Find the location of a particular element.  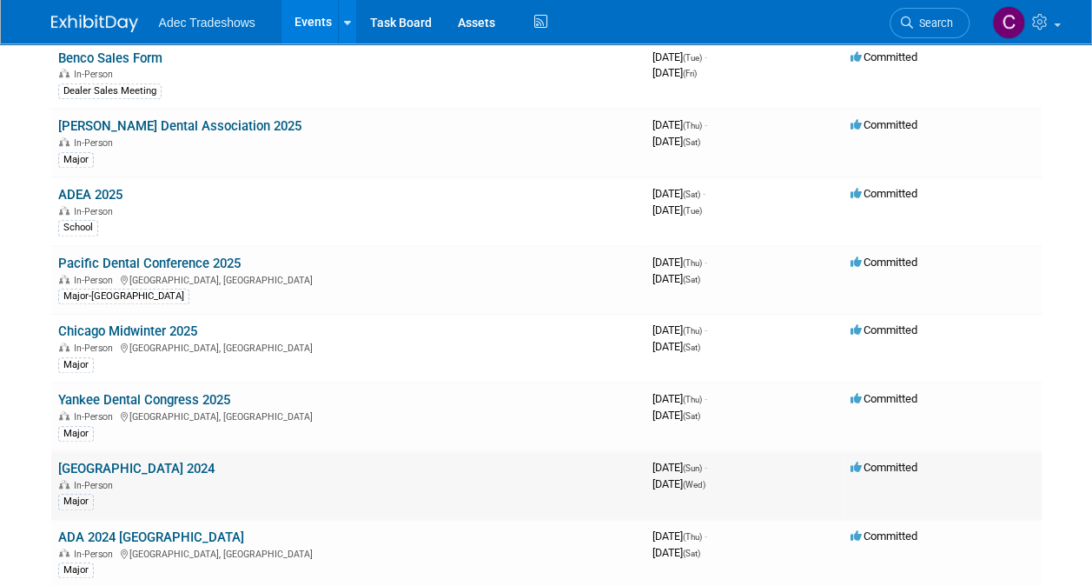

a: Chicago Midwinter 2025 is located at coordinates (128, 331).